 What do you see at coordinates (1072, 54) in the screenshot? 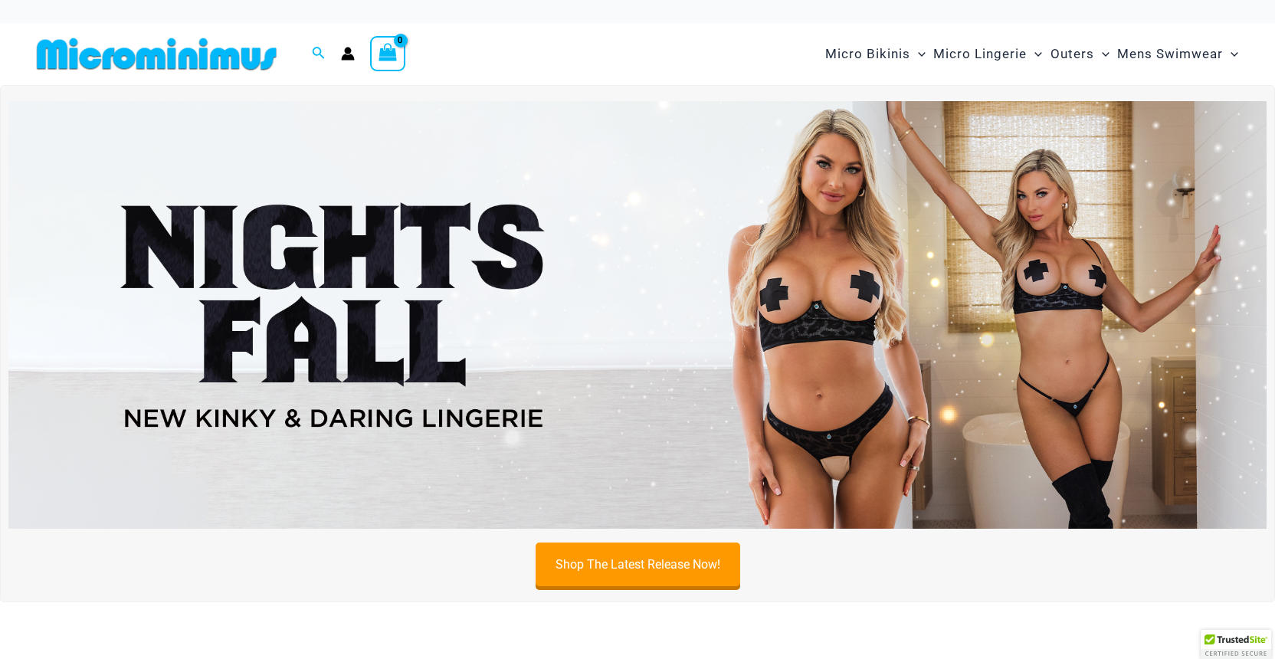
I see `span: Outers` at bounding box center [1072, 54].